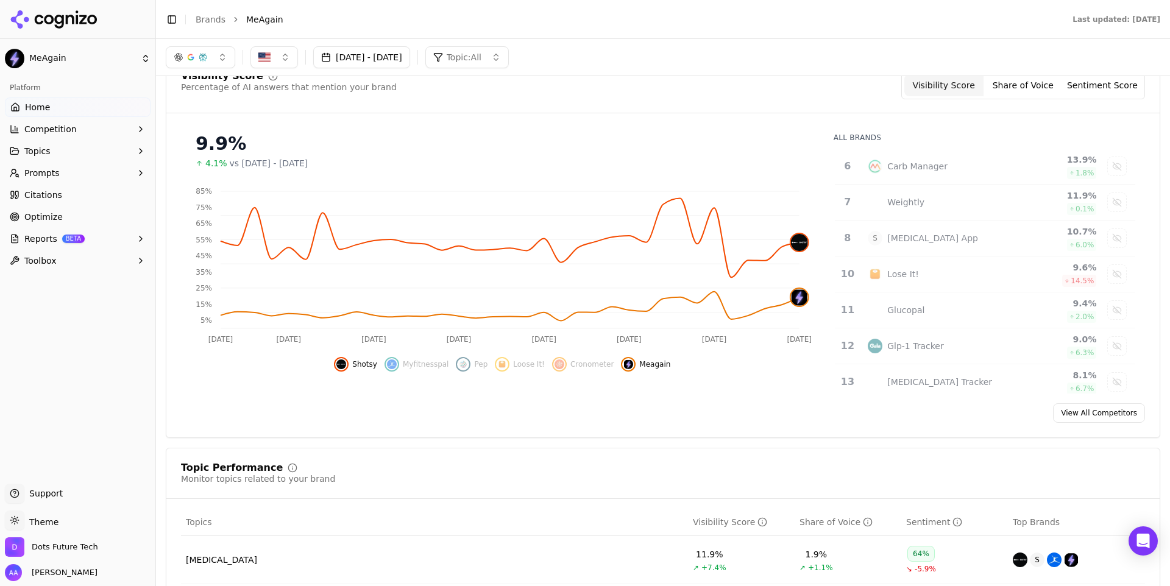  I want to click on span: S, so click(1037, 560).